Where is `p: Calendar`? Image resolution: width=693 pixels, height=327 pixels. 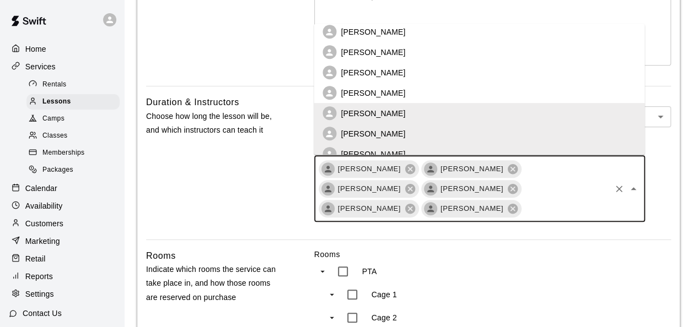 p: Calendar is located at coordinates (41, 189).